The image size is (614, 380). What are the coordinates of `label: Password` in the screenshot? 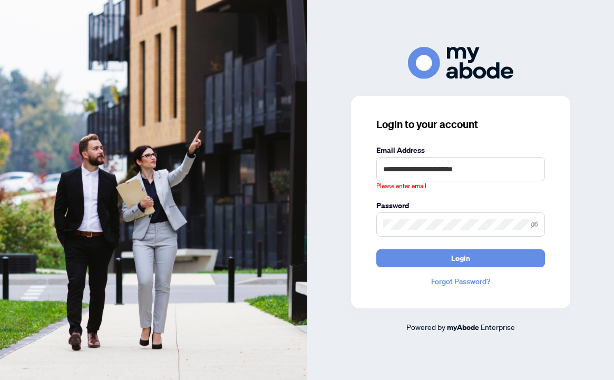 It's located at (461, 206).